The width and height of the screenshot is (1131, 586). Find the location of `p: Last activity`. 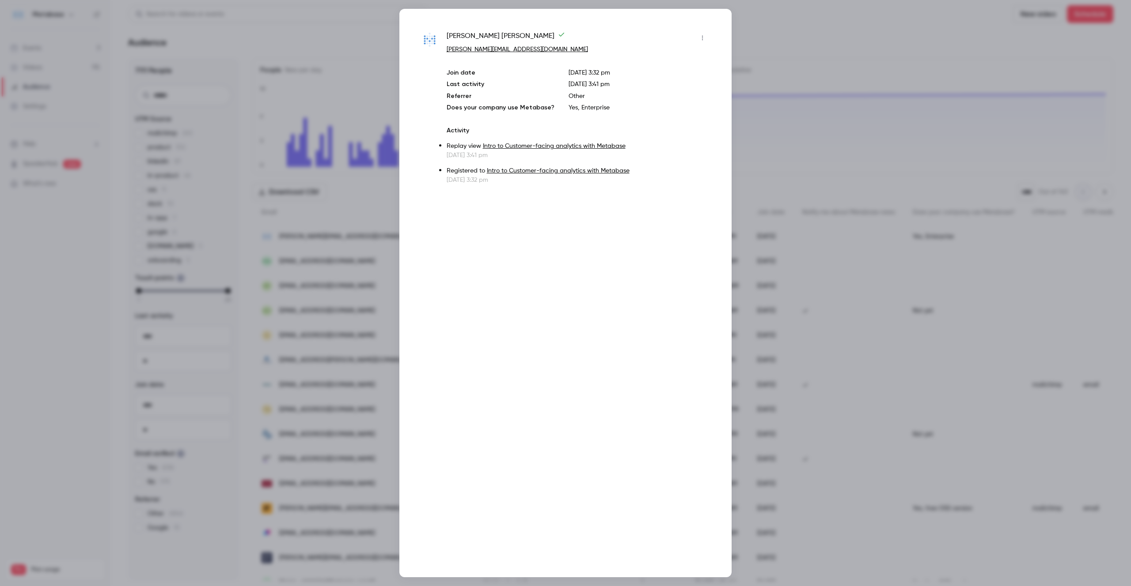

p: Last activity is located at coordinates (500, 84).